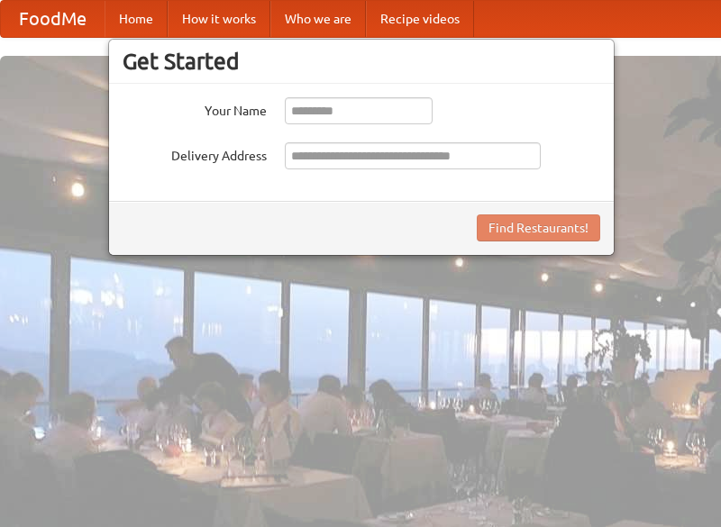 The width and height of the screenshot is (721, 527). Describe the element at coordinates (538, 228) in the screenshot. I see `button: Find Restaurants!` at that location.